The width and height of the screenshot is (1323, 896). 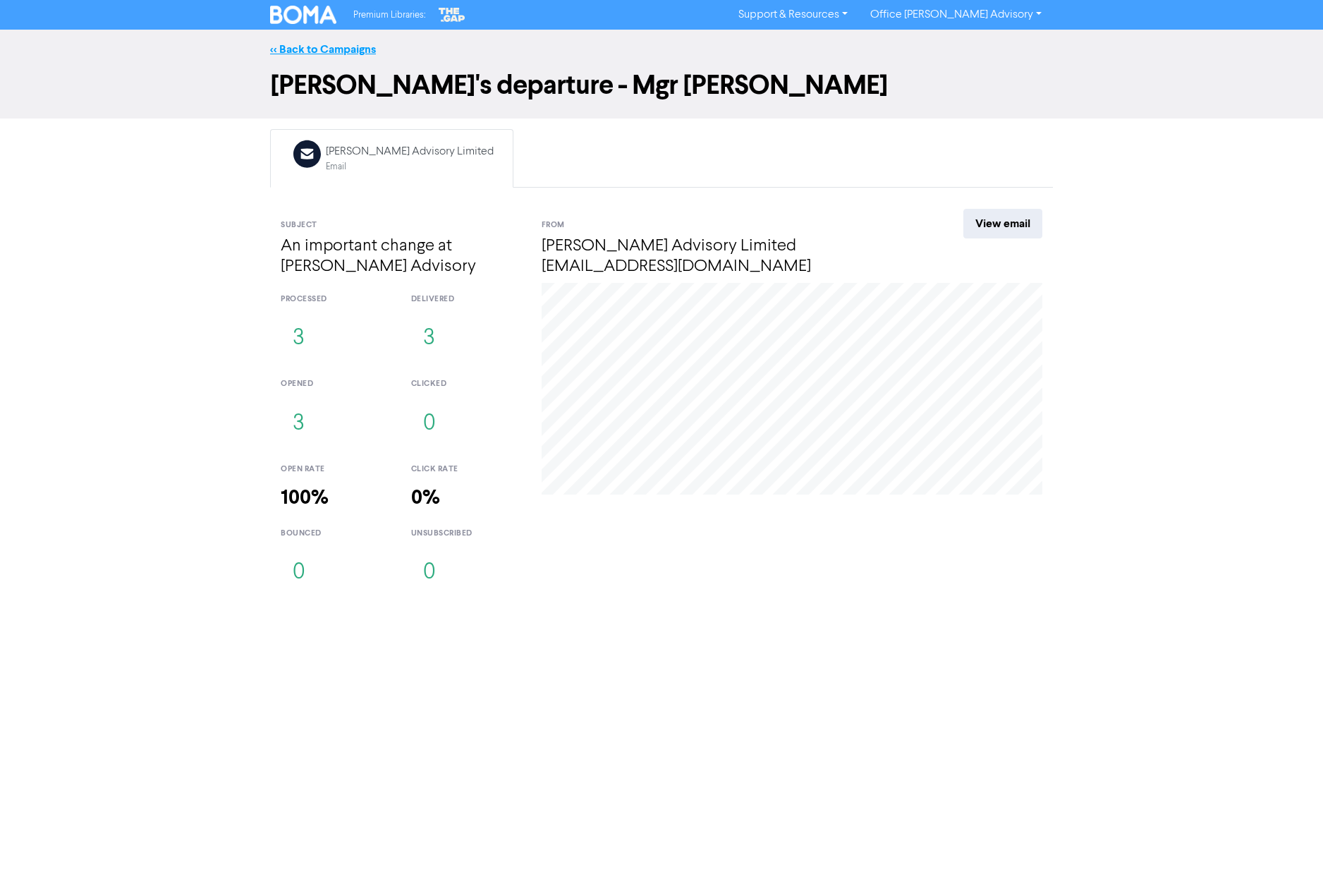 What do you see at coordinates (426, 497) in the screenshot?
I see `strong: 0%` at bounding box center [426, 497].